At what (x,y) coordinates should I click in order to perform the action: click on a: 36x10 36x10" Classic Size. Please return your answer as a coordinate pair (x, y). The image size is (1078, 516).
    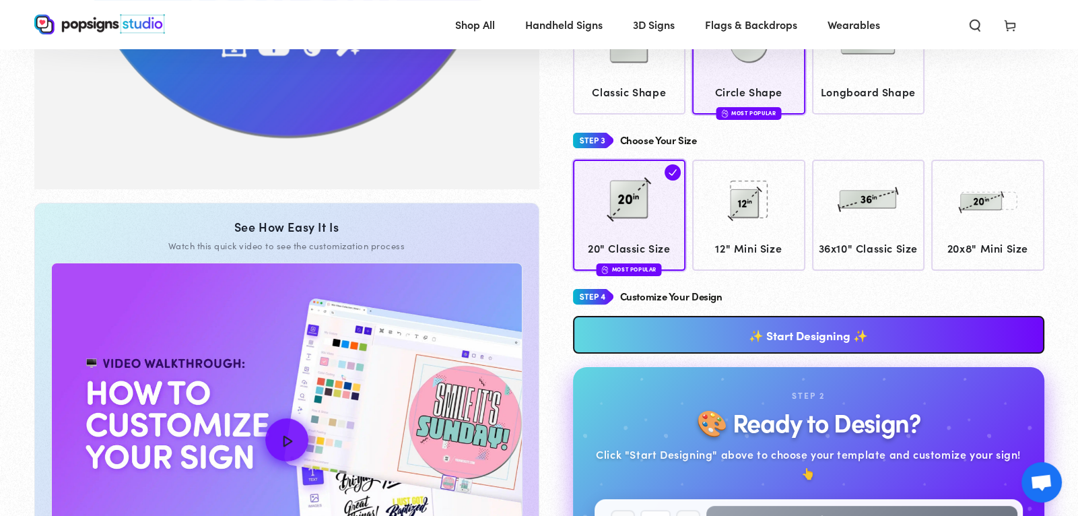
    Looking at the image, I should click on (869, 215).